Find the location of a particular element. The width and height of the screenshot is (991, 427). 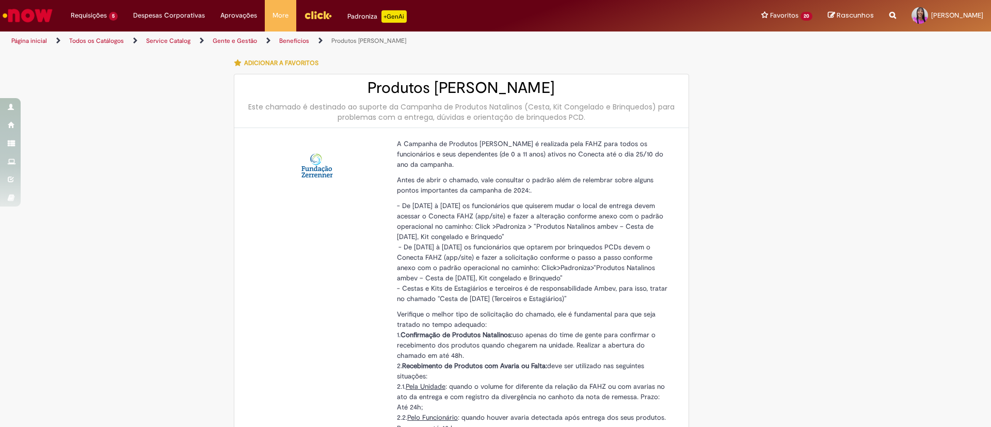

div: Padroniza is located at coordinates (377, 17).